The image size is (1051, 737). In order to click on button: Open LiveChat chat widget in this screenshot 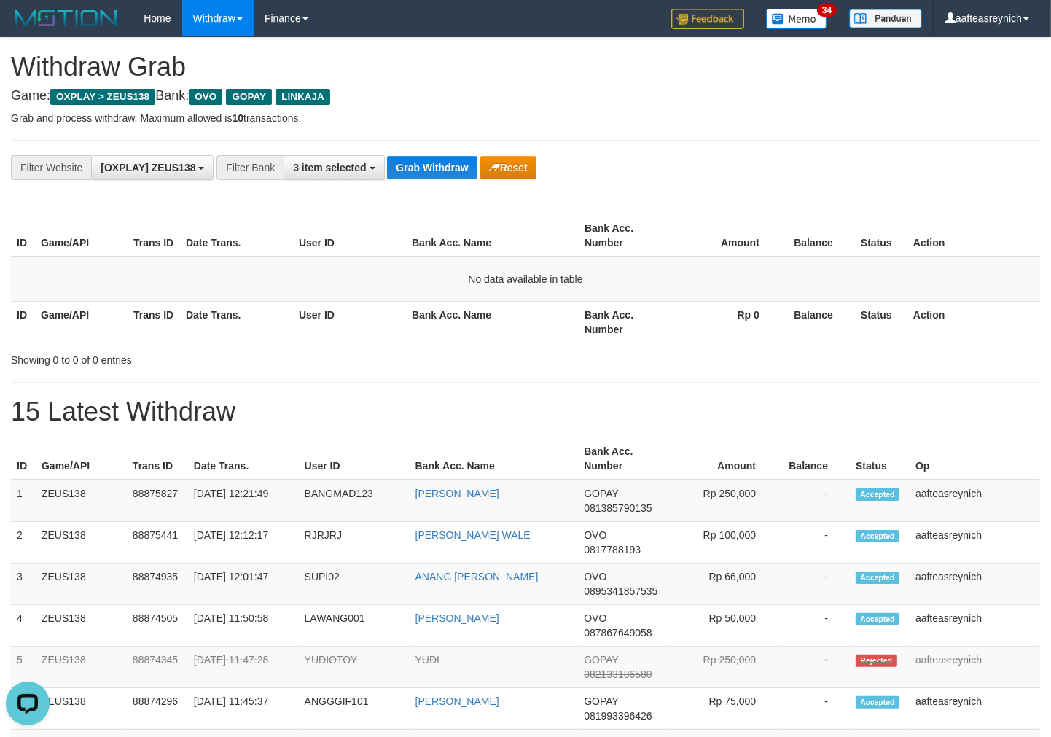, I will do `click(28, 28)`.